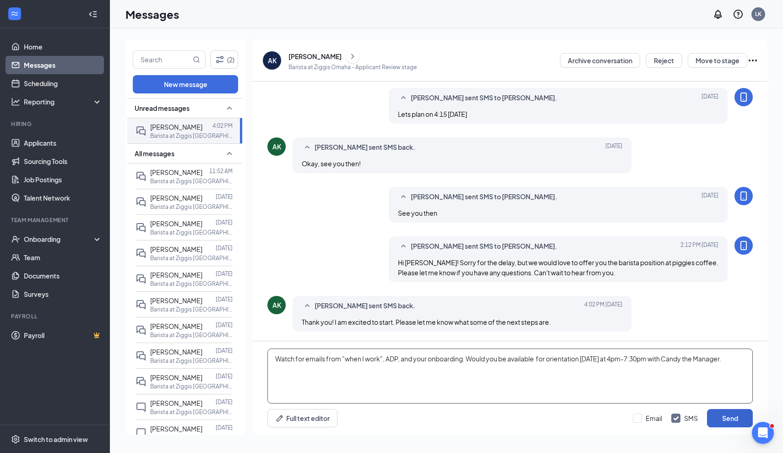 This screenshot has height=453, width=783. I want to click on svg: Ellipses, so click(753, 60).